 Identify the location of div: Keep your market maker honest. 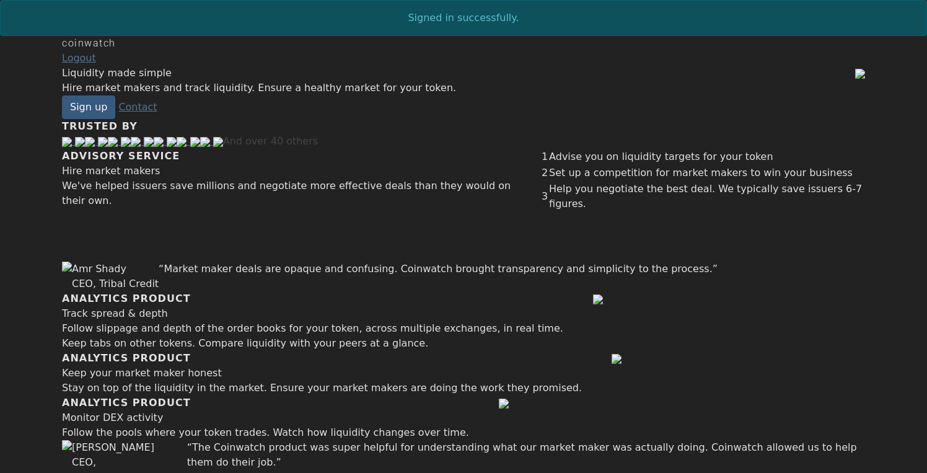
(322, 373).